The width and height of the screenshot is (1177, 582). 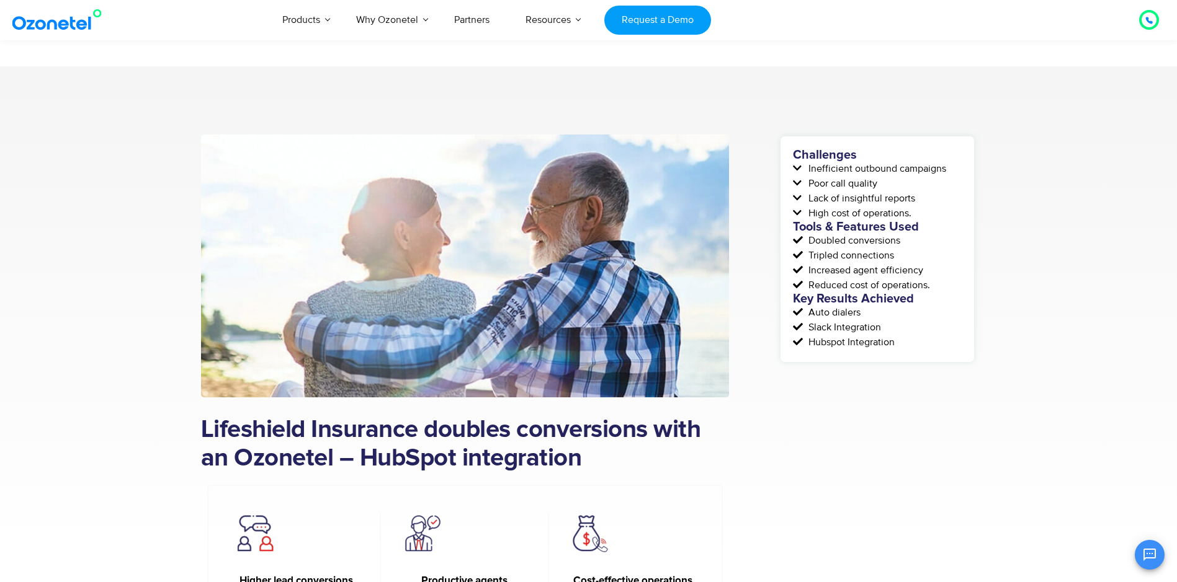 I want to click on button: Open chat, so click(x=1149, y=555).